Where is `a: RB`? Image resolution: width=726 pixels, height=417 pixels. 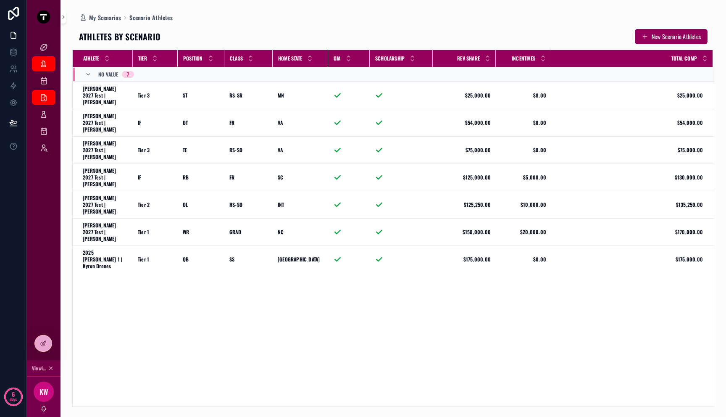 a: RB is located at coordinates (201, 177).